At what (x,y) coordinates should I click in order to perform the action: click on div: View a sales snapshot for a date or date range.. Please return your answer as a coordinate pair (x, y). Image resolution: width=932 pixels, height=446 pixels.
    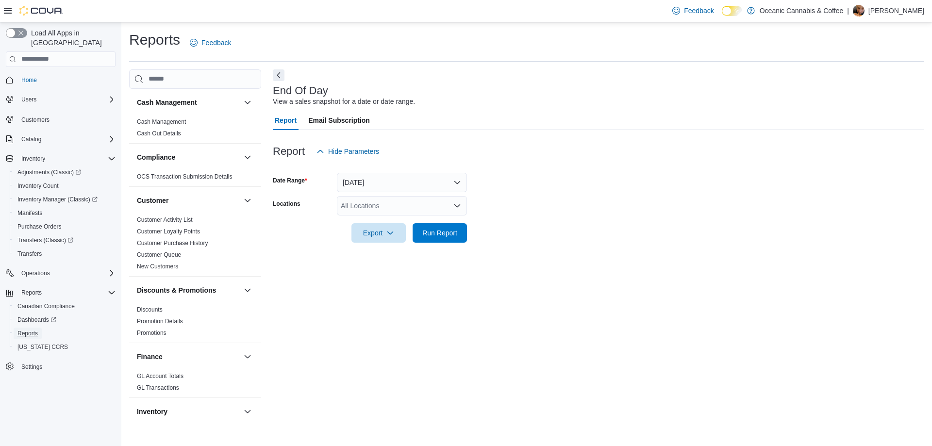
    Looking at the image, I should click on (344, 101).